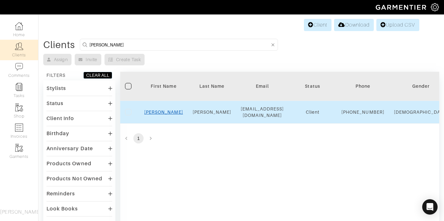 Image resolution: width=444 pixels, height=221 pixels. What do you see at coordinates (56, 75) in the screenshot?
I see `div: FILTERS` at bounding box center [56, 75].